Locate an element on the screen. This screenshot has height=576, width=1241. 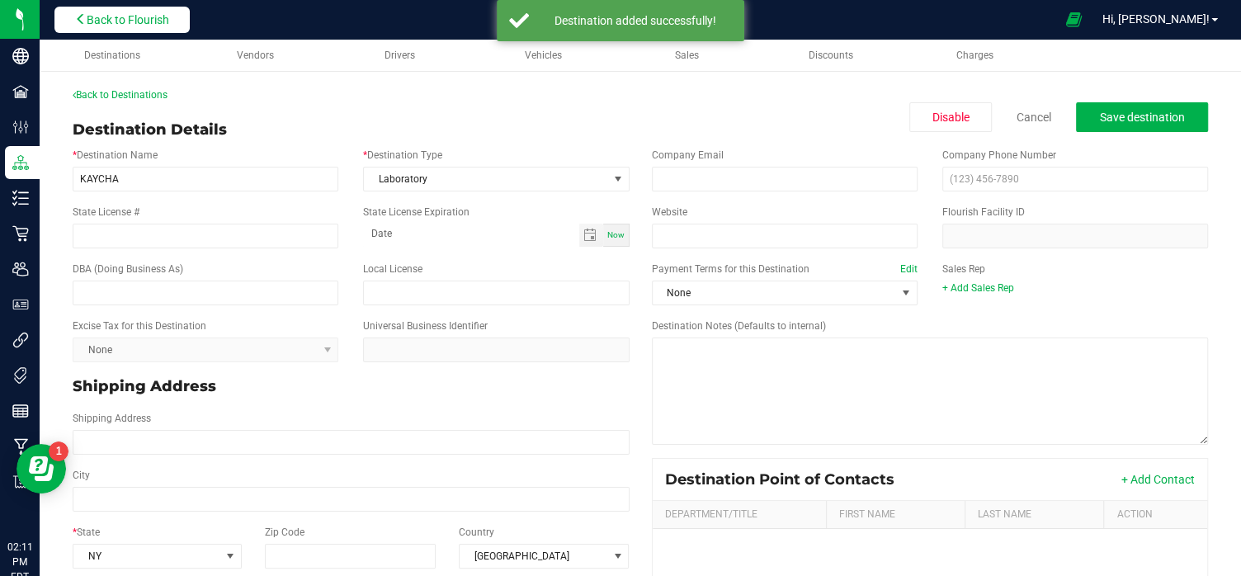
button: Save destination is located at coordinates (1142, 117).